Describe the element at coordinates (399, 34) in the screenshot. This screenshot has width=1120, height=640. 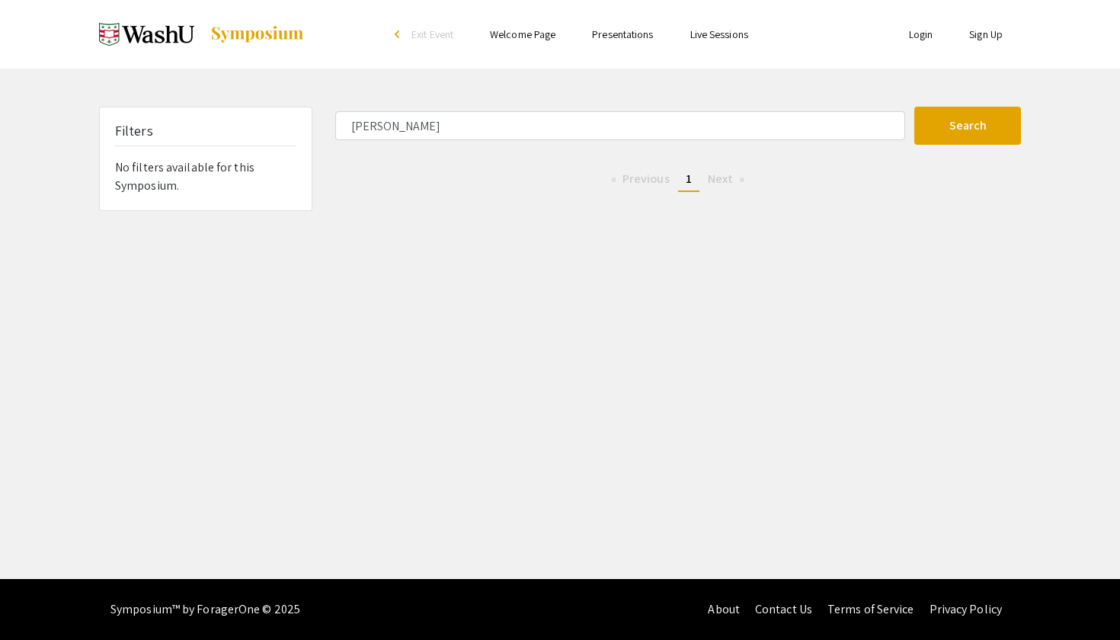
I see `div: arrow_back_ios` at that location.